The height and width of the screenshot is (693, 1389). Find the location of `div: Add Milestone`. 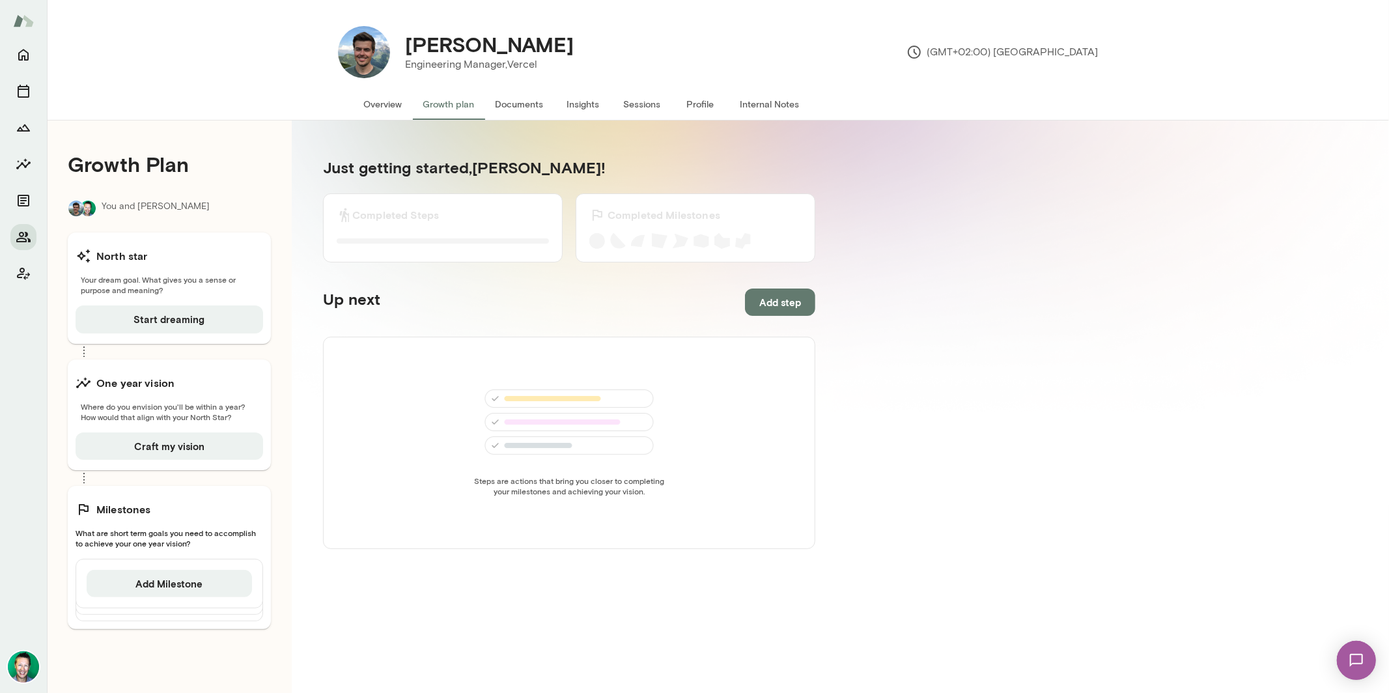

div: Add Milestone is located at coordinates (169, 583).